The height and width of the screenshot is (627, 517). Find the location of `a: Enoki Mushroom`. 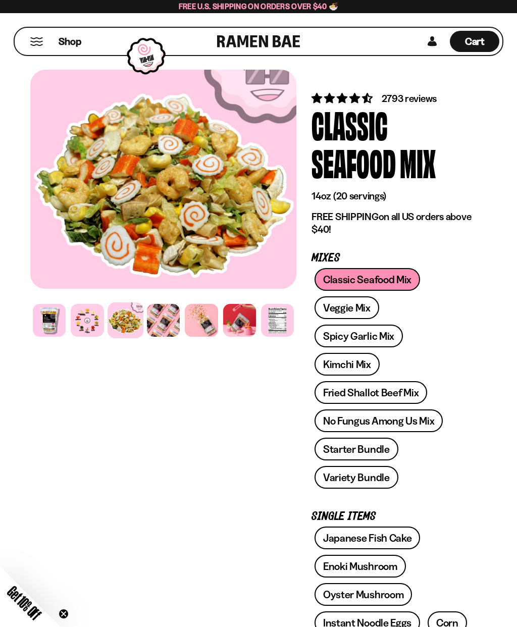

a: Enoki Mushroom is located at coordinates (360, 566).